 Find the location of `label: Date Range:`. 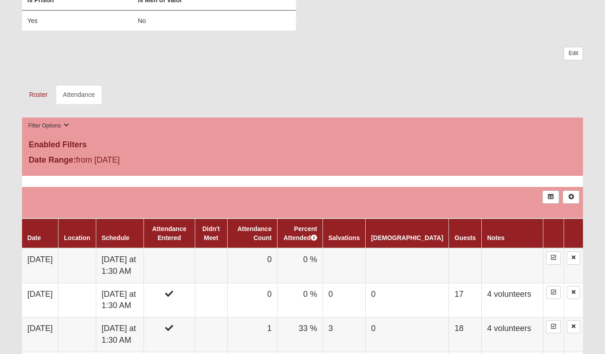

label: Date Range: is located at coordinates (52, 160).